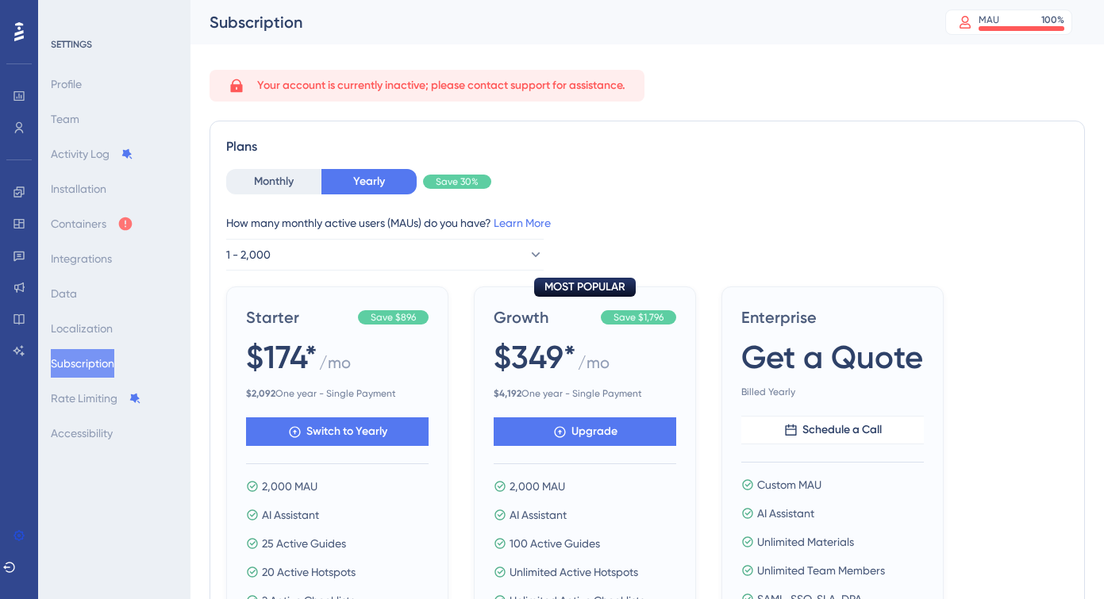 The width and height of the screenshot is (1104, 599). I want to click on b: $ 2,092, so click(260, 394).